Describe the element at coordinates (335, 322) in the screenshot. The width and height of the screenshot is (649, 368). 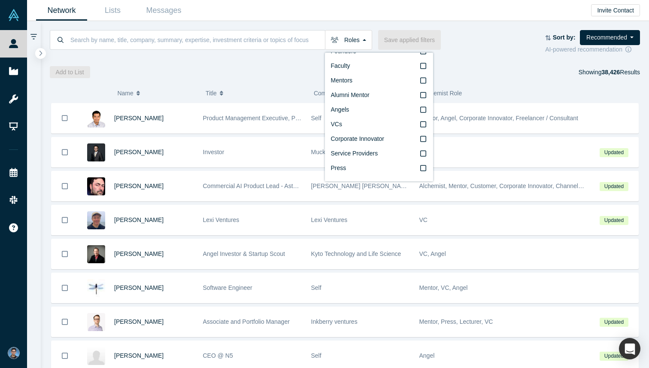
I see `span: Inkberry ventures` at that location.